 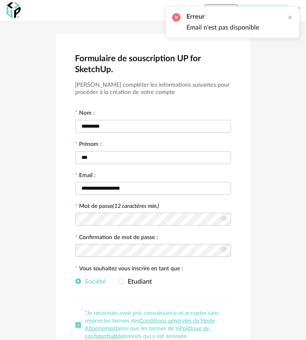 What do you see at coordinates (117, 238) in the screenshot?
I see `label: Confirmation de mot de passe :` at bounding box center [117, 238].